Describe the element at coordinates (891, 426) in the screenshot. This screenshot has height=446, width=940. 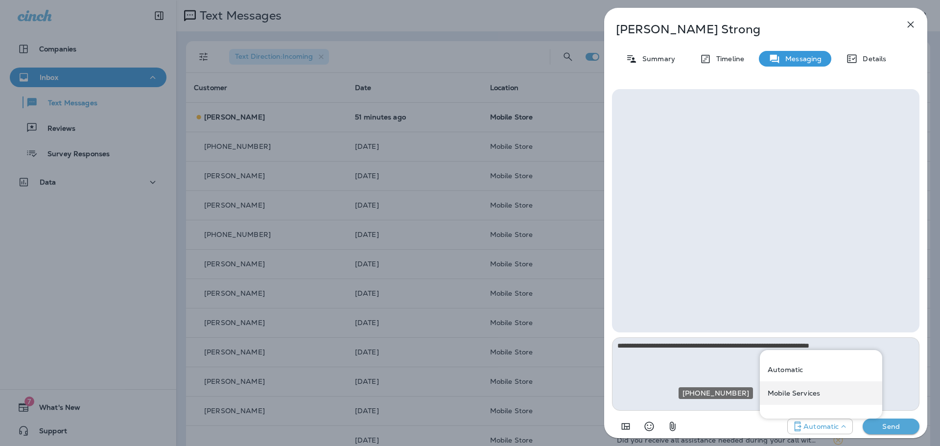
I see `p: Send` at that location.